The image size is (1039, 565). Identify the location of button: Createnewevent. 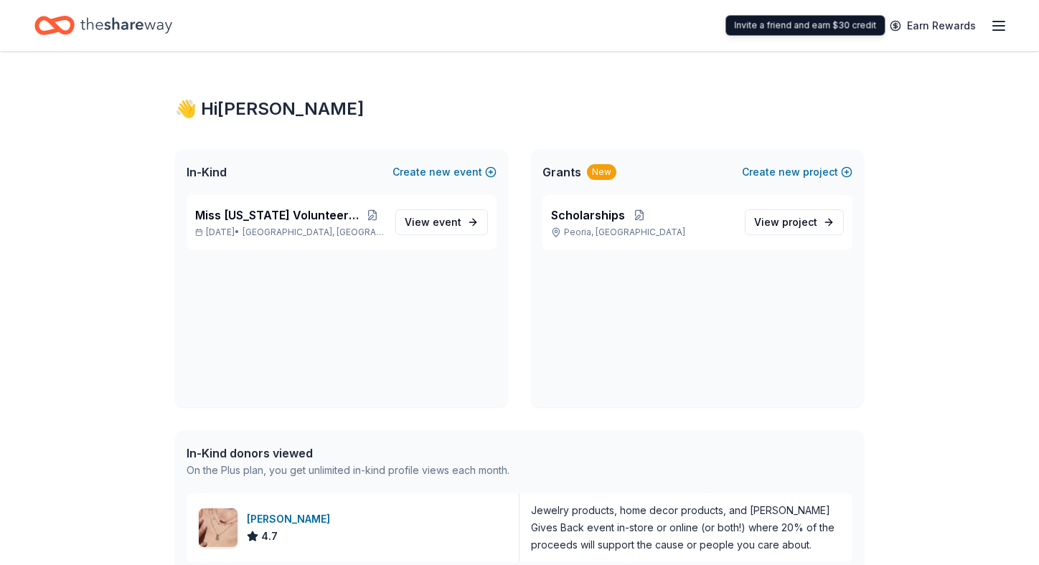
(444, 172).